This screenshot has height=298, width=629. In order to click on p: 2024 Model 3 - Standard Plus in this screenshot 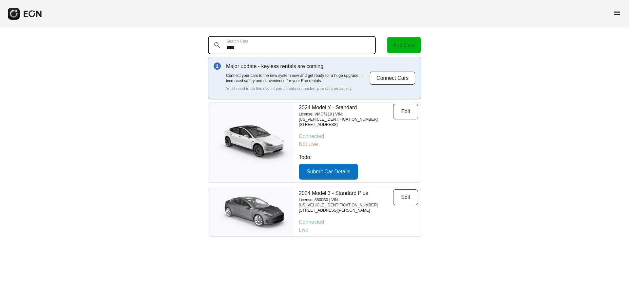, I will do `click(346, 194)`.